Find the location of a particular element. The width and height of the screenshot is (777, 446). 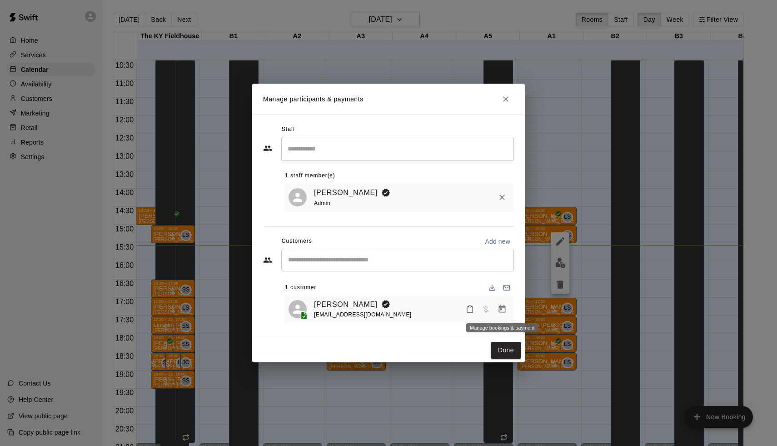

p: Add new is located at coordinates (498, 241).